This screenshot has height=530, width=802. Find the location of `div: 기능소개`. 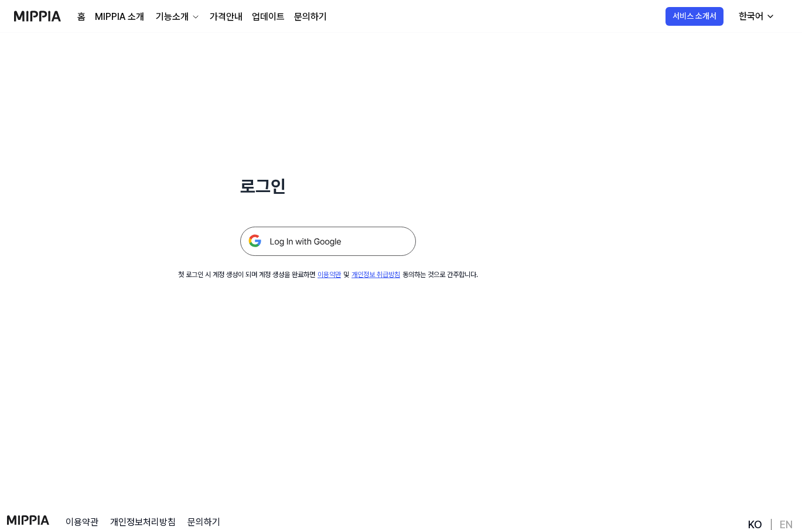

div: 기능소개 is located at coordinates (172, 17).